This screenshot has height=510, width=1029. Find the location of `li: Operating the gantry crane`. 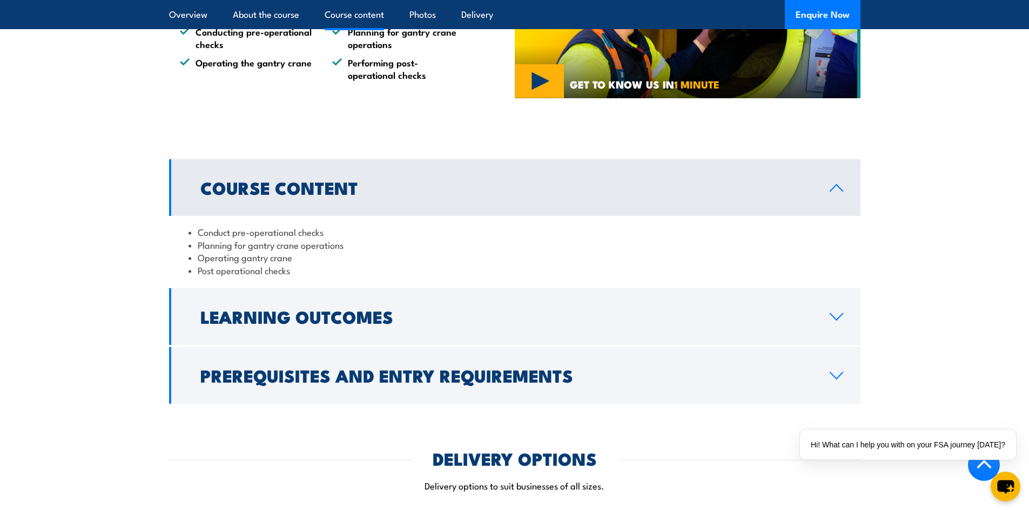

li: Operating the gantry crane is located at coordinates (246, 69).